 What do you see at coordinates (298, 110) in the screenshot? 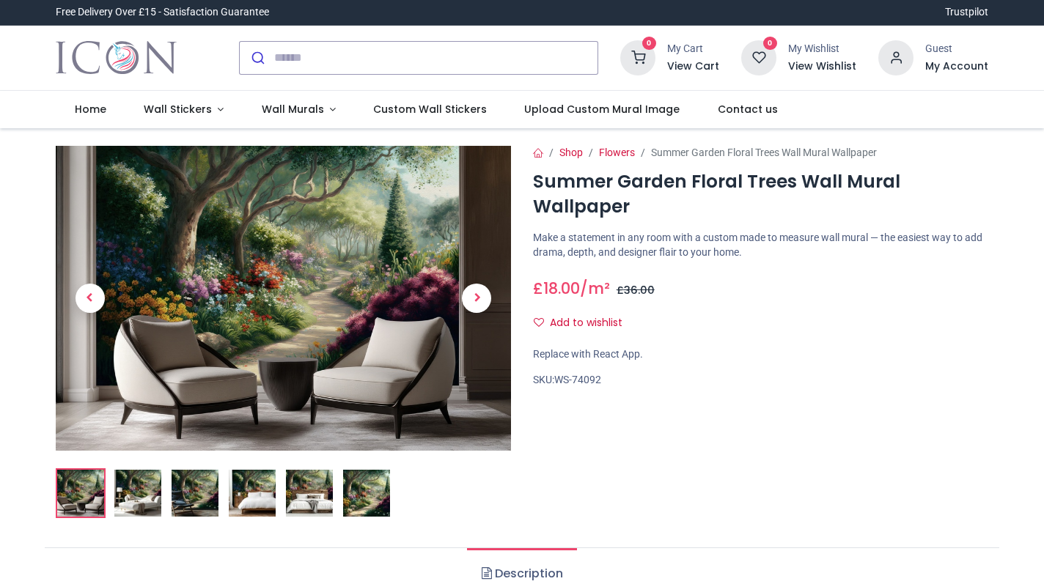
I see `a: Wall Murals` at bounding box center [298, 110].